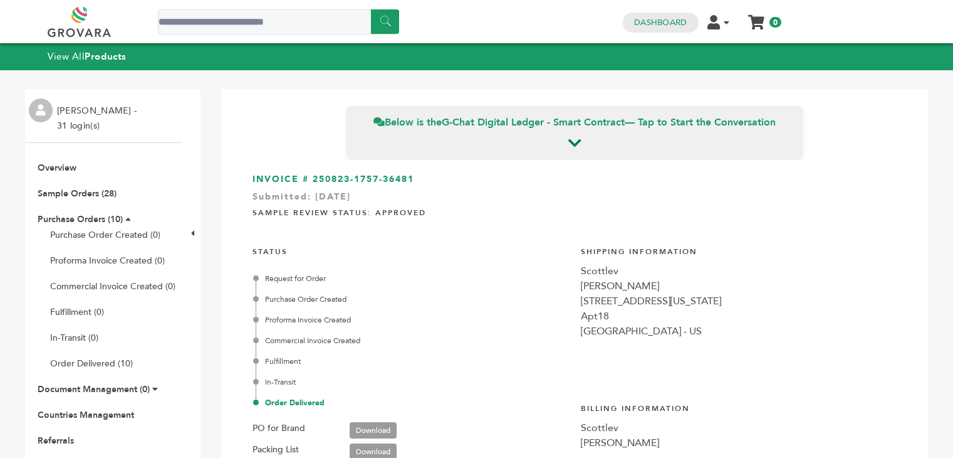 The height and width of the screenshot is (458, 953). What do you see at coordinates (57, 167) in the screenshot?
I see `a: Overview` at bounding box center [57, 167].